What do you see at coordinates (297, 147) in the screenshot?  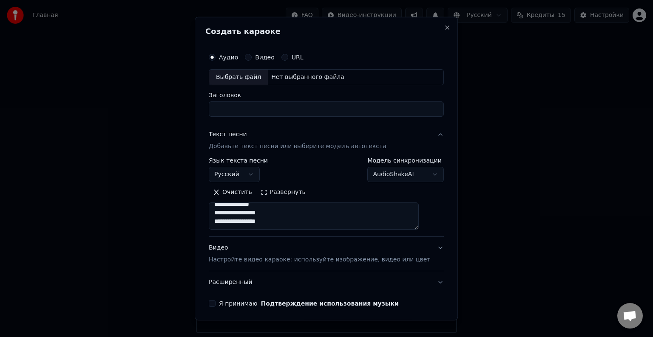 I see `p: Добавьте текст песни или выберите модель автотекста` at bounding box center [297, 147].